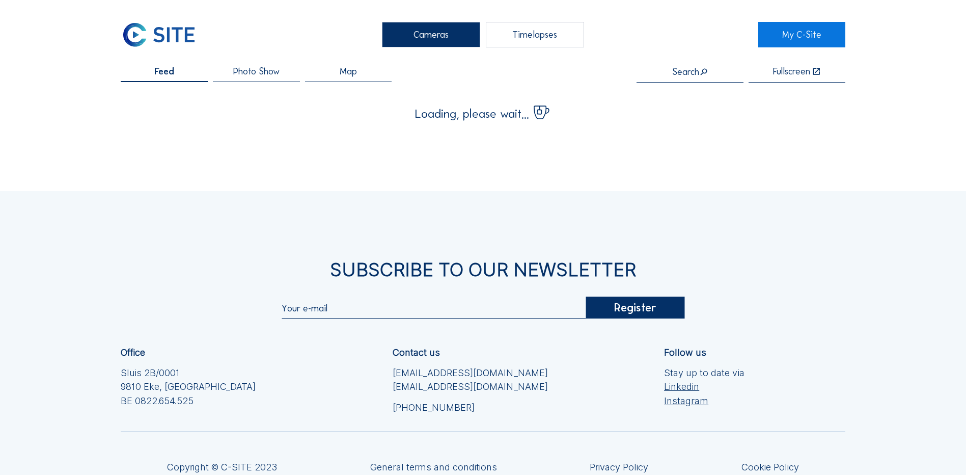 The image size is (966, 475). What do you see at coordinates (619, 467) in the screenshot?
I see `a: Privacy Policy` at bounding box center [619, 467].